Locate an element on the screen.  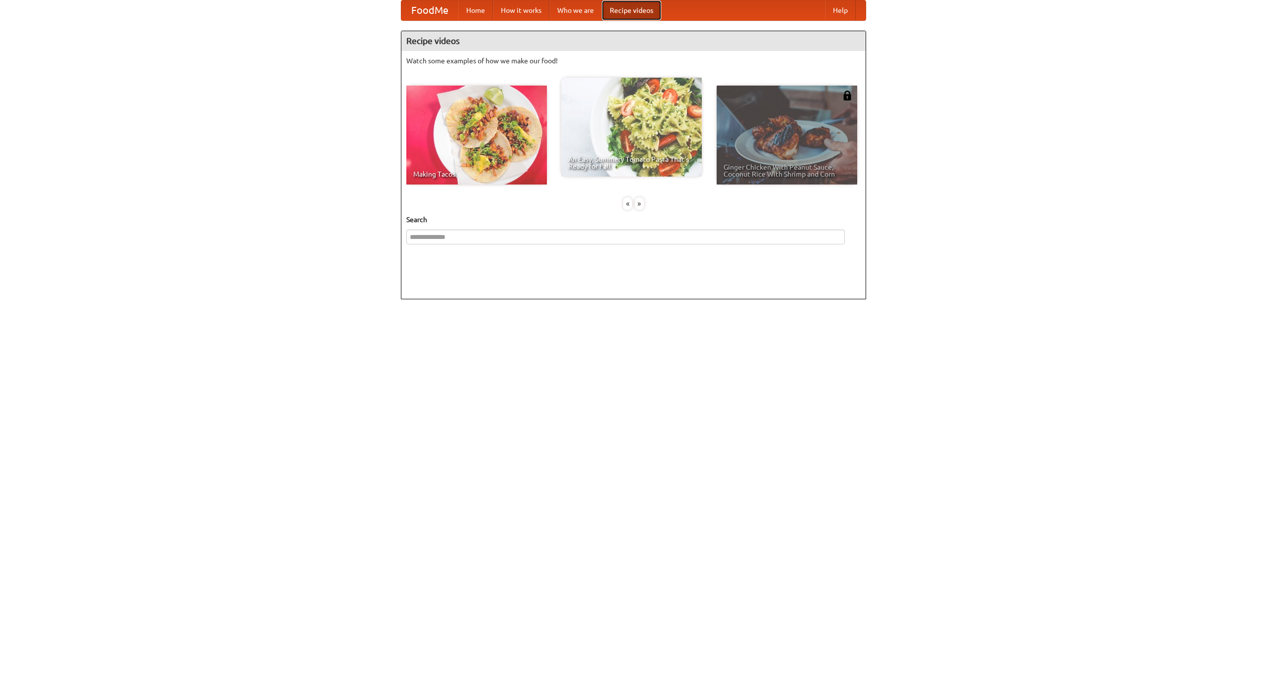
a: Recipe videos is located at coordinates (632, 10).